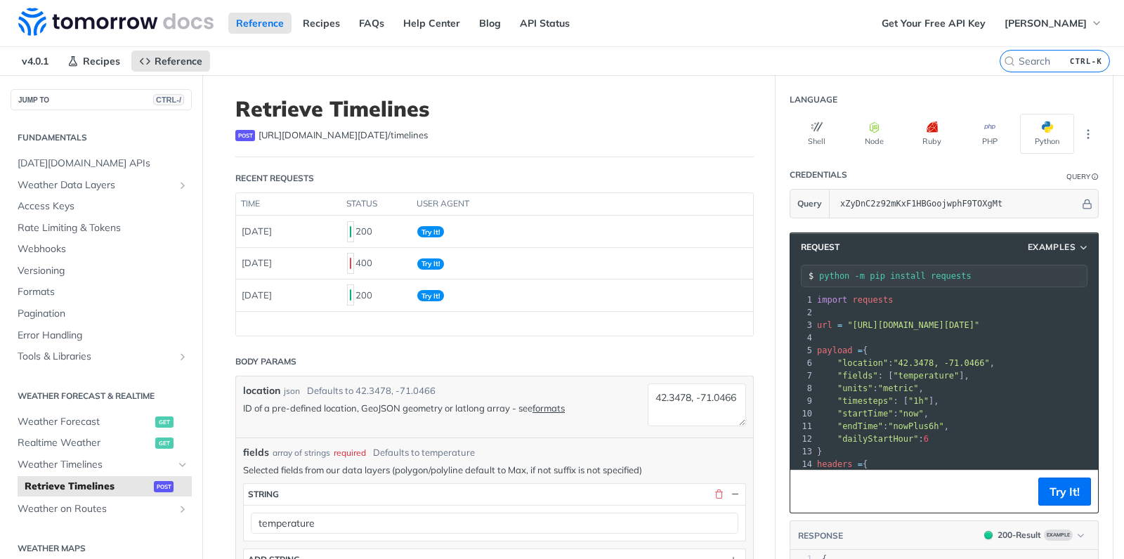 The width and height of the screenshot is (1124, 559). What do you see at coordinates (101, 138) in the screenshot?
I see `h2: Fundamentals` at bounding box center [101, 138].